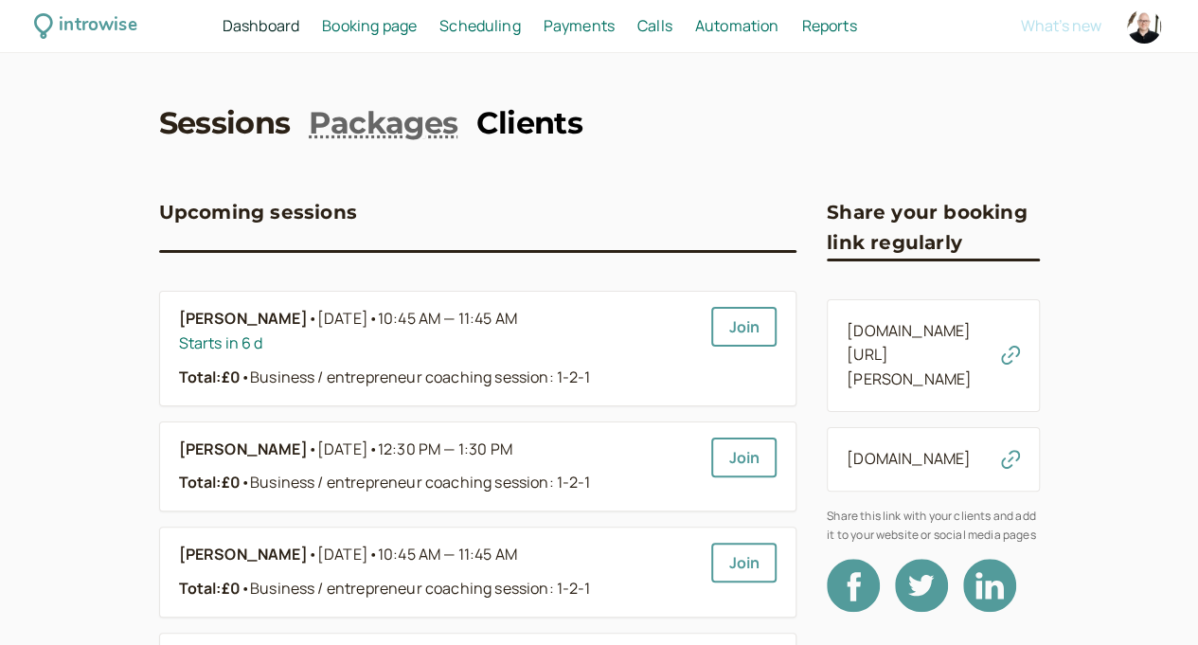 This screenshot has height=645, width=1198. Describe the element at coordinates (480, 26) in the screenshot. I see `span: Scheduling` at that location.